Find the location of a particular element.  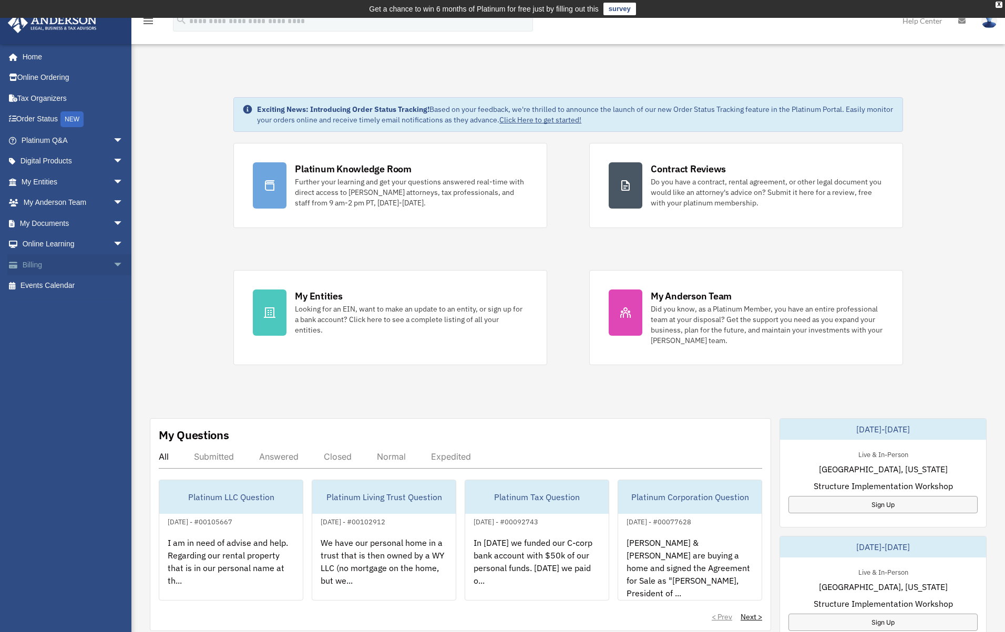

a: My Entitiesarrow_drop_down is located at coordinates (73, 182).